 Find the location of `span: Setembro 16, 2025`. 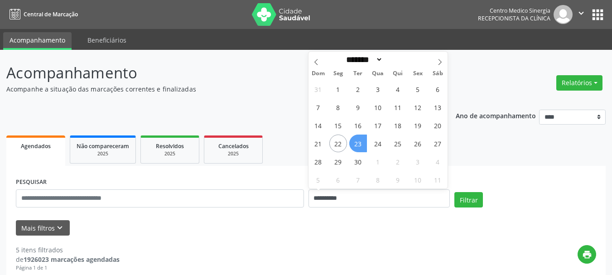

span: Setembro 16, 2025 is located at coordinates (358, 125).